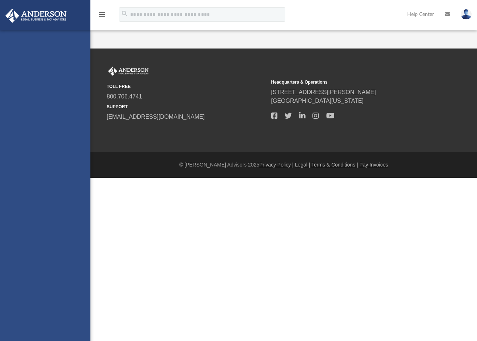 The height and width of the screenshot is (341, 477). Describe the element at coordinates (467, 14) in the screenshot. I see `img: User Pic` at that location.